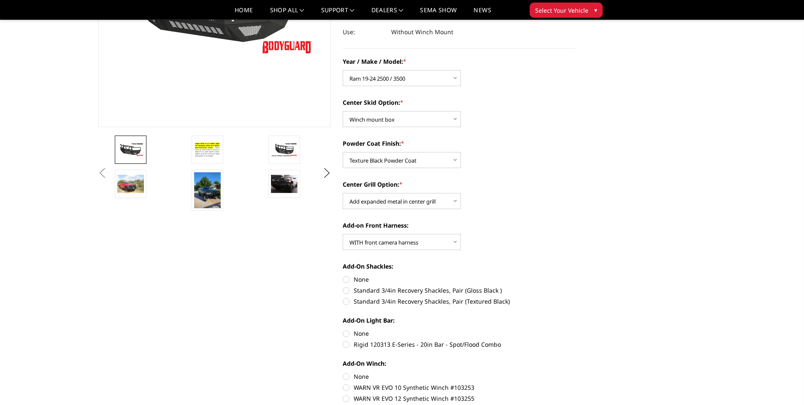  I want to click on label: Center Skid Option:, so click(459, 102).